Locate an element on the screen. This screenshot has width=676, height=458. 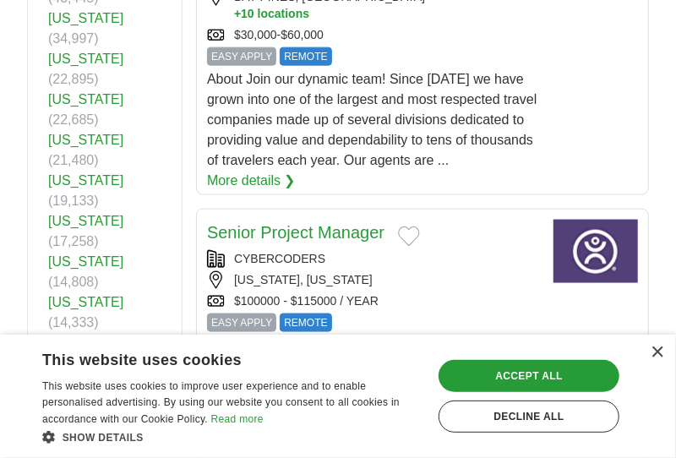
div: Accept all is located at coordinates (529, 376).